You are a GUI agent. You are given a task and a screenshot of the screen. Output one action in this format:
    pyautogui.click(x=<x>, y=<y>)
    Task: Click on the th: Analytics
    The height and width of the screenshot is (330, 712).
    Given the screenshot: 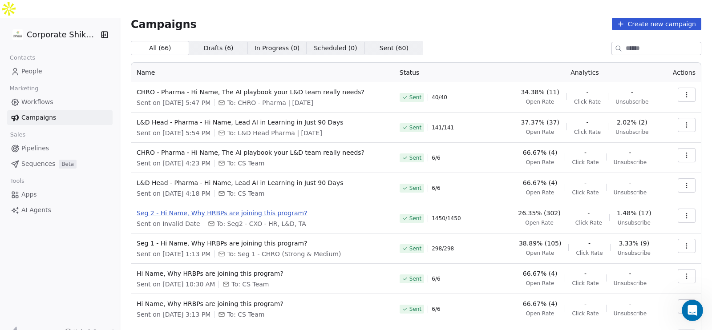 What is the action you would take?
    pyautogui.click(x=585, y=73)
    